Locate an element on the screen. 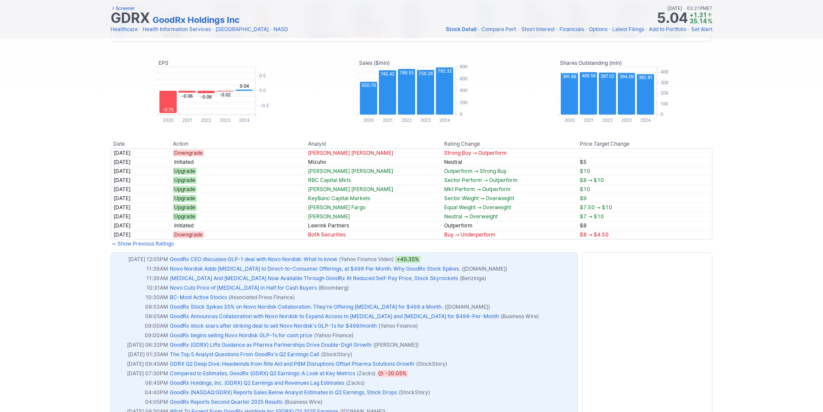  td: 09:05AM is located at coordinates (141, 316).